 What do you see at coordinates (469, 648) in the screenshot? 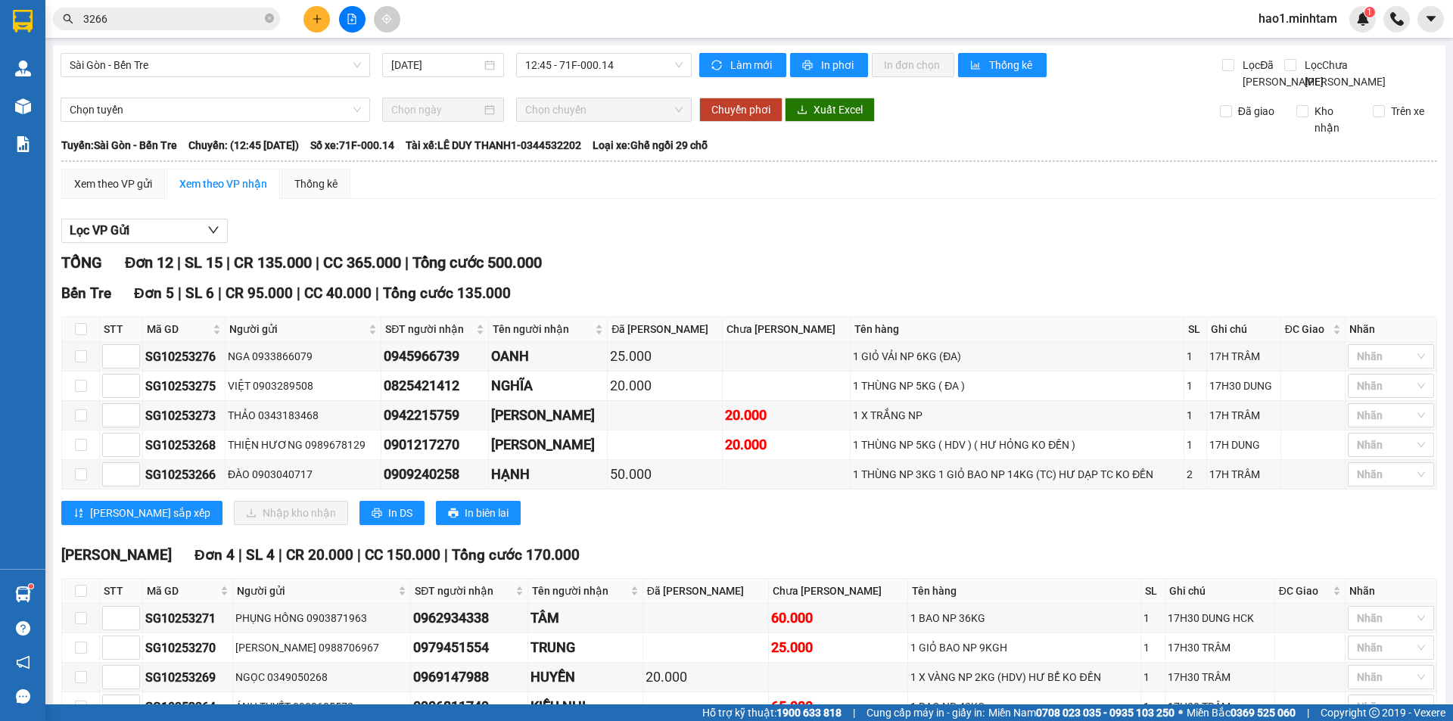
I see `div: 0979451554` at bounding box center [469, 648].